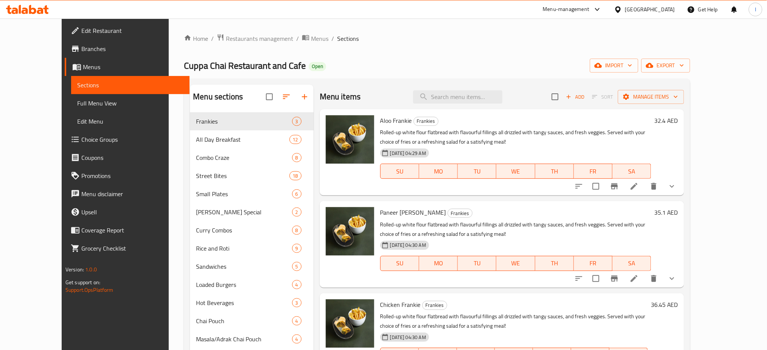 The image size is (767, 350). I want to click on button: import, so click(614, 65).